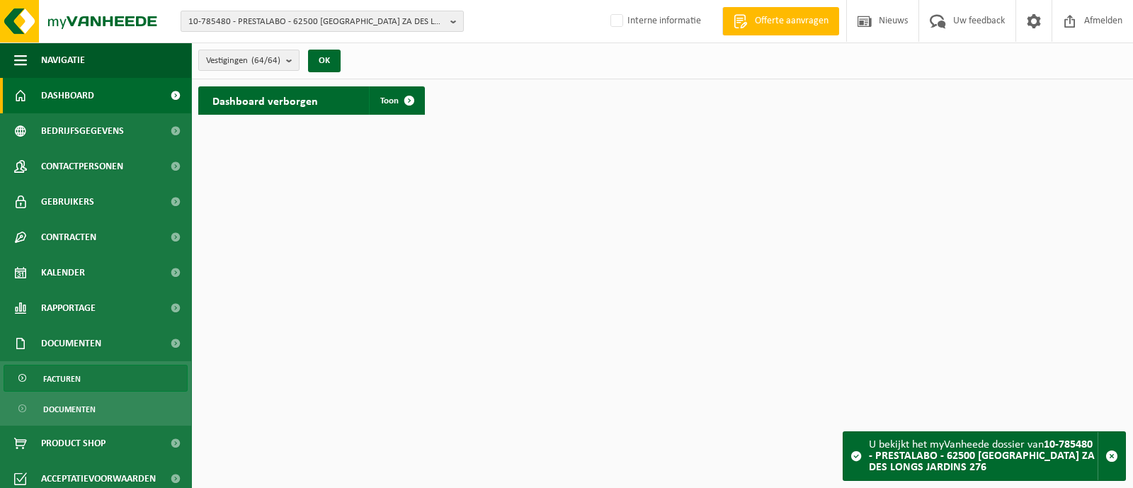 This screenshot has width=1133, height=488. Describe the element at coordinates (68, 308) in the screenshot. I see `span: Rapportage` at that location.